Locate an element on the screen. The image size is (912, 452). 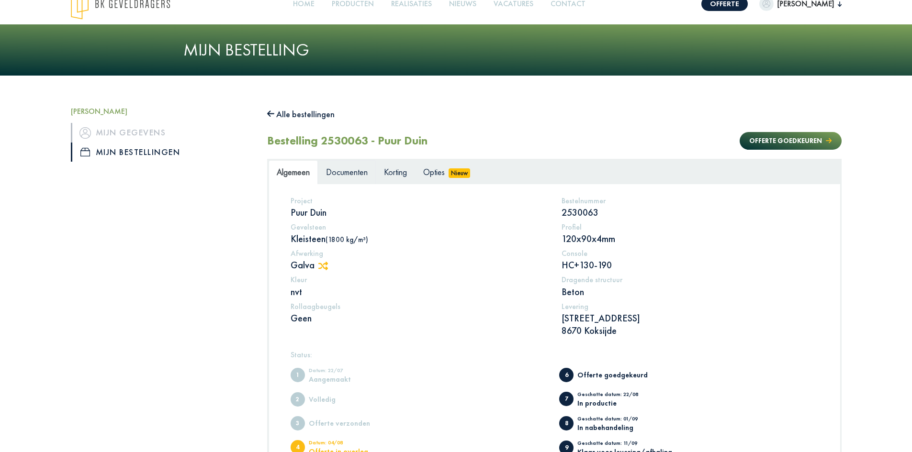
ul: Tabs is located at coordinates (554, 172).